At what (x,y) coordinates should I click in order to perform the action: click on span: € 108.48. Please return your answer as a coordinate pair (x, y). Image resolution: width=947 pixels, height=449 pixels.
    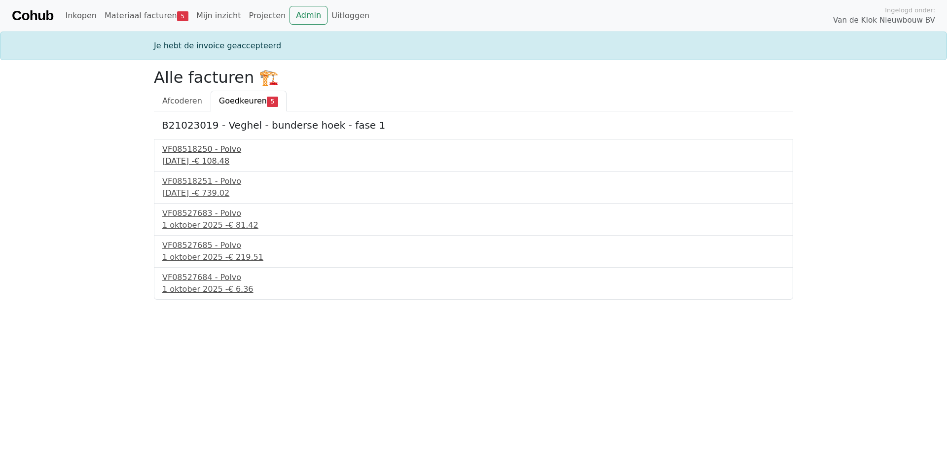
    Looking at the image, I should click on (212, 161).